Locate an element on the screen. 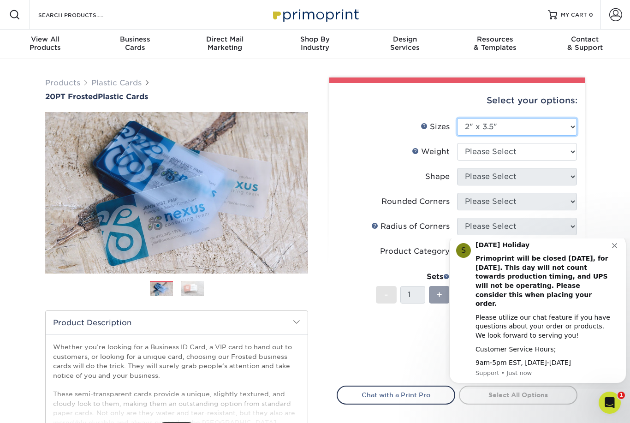  a: DesignServices is located at coordinates (405, 44).